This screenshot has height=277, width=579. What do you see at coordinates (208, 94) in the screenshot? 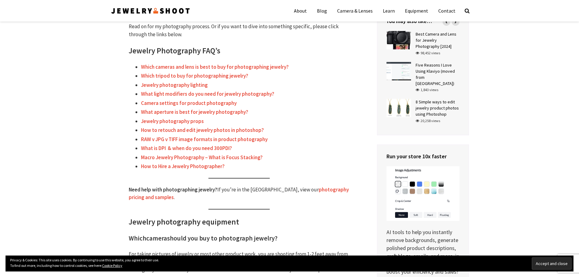
I see `a: What light modifiers do you need for jewelry photography?` at bounding box center [208, 94].